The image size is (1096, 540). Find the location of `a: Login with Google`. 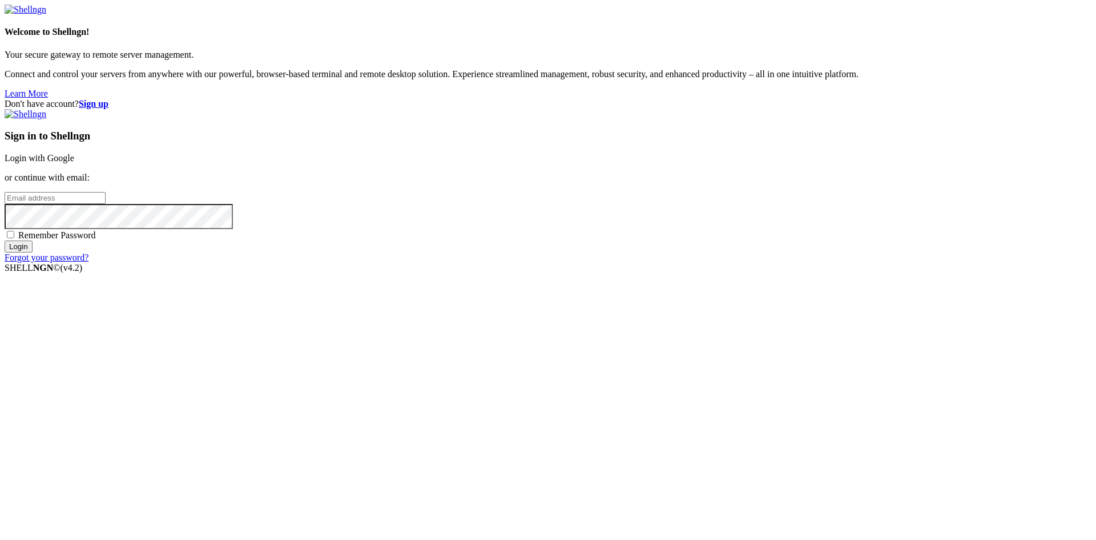

a: Login with Google is located at coordinates (39, 158).